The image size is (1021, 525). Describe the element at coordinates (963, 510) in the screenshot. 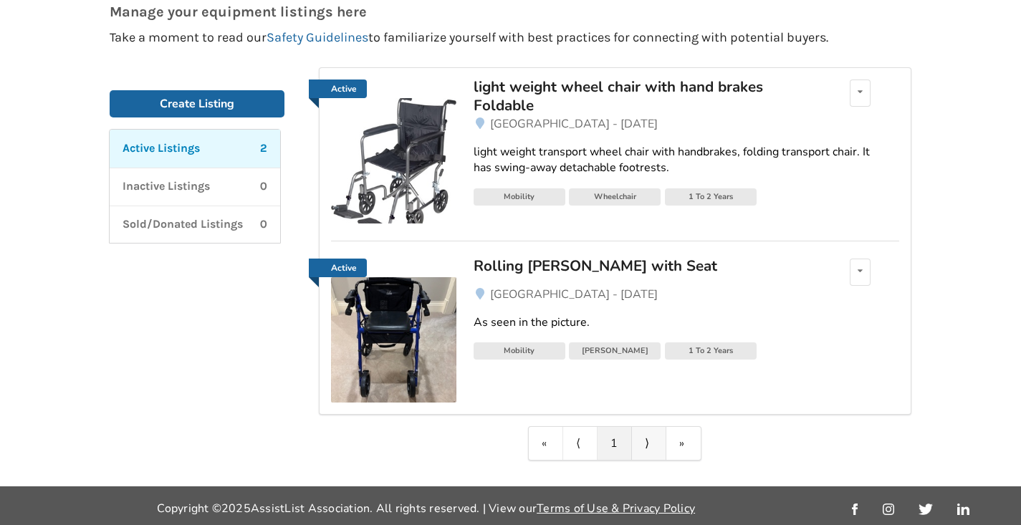

I see `img: linkedin_link` at that location.